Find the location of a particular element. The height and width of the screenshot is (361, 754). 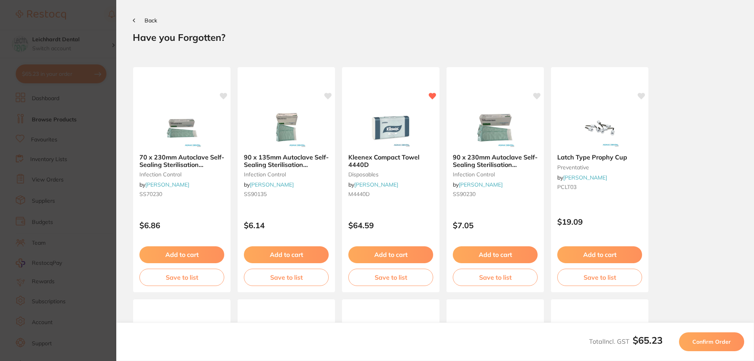

p: $19.09 is located at coordinates (600, 221).